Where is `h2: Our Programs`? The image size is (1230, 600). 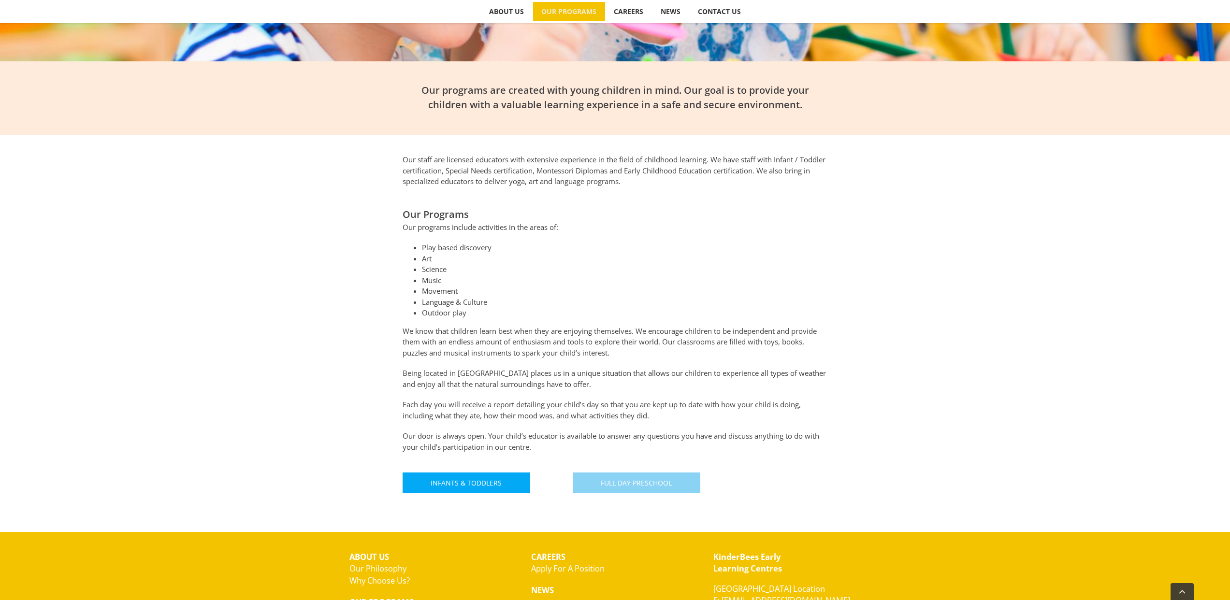
h2: Our Programs is located at coordinates (615, 215).